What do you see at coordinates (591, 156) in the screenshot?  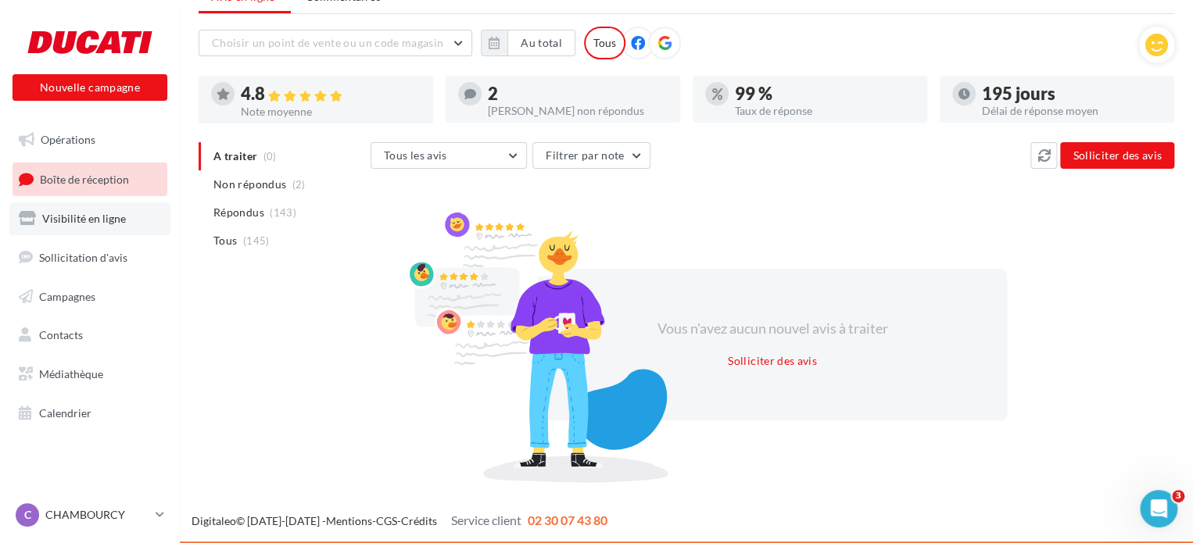 I see `button: Filtrer par note` at bounding box center [591, 156].